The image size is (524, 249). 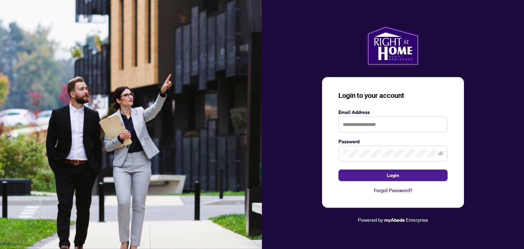 I want to click on h3: Login to your account, so click(x=393, y=96).